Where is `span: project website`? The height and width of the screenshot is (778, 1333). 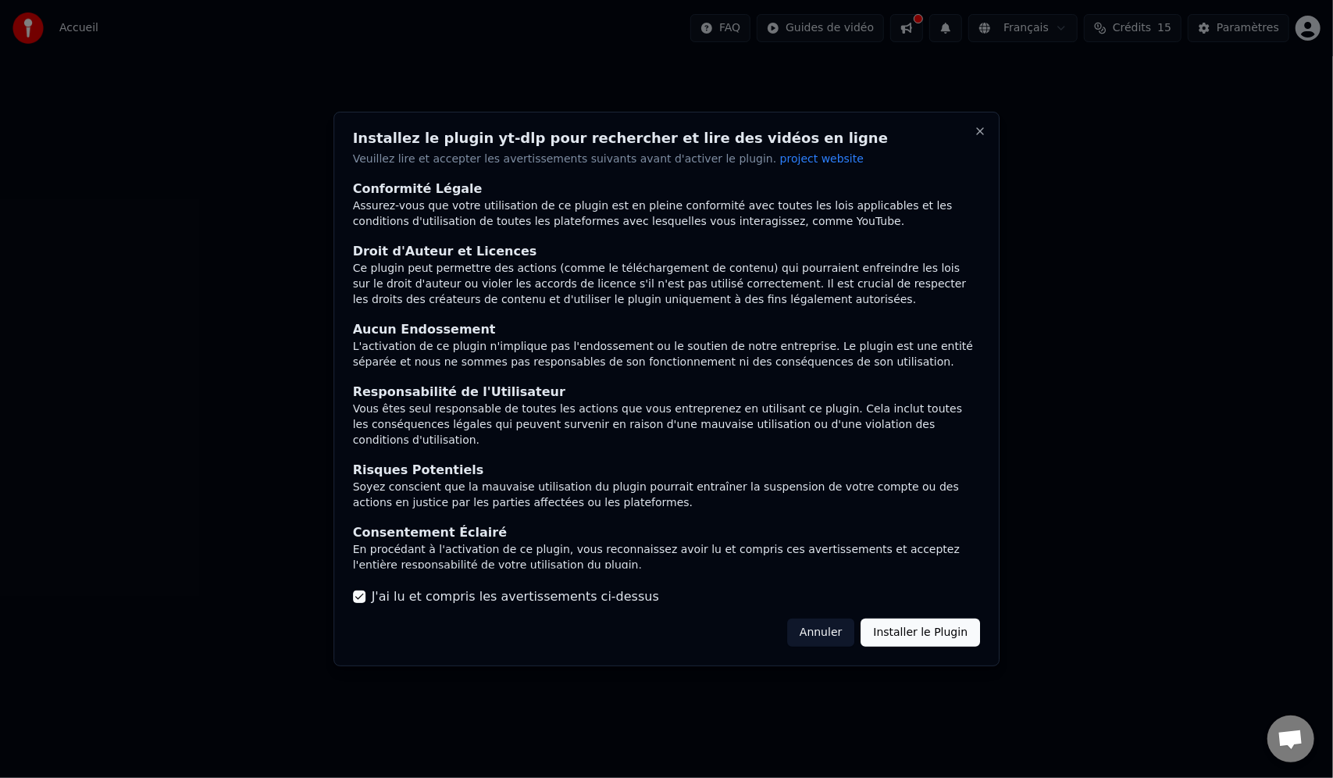 span: project website is located at coordinates (821, 159).